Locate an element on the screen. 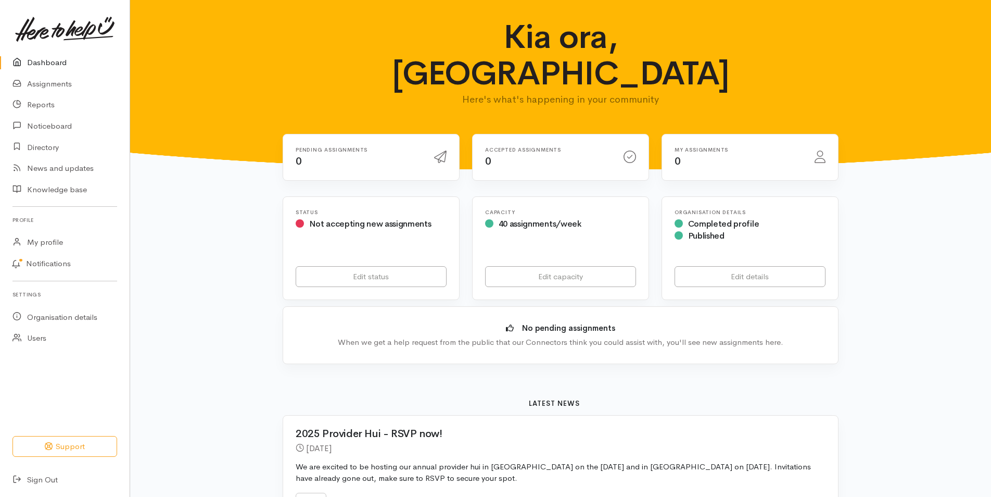 The height and width of the screenshot is (497, 991). div: When we get a help request from the public that our Connectors think you could assist with, you'l... is located at coordinates (561, 342).